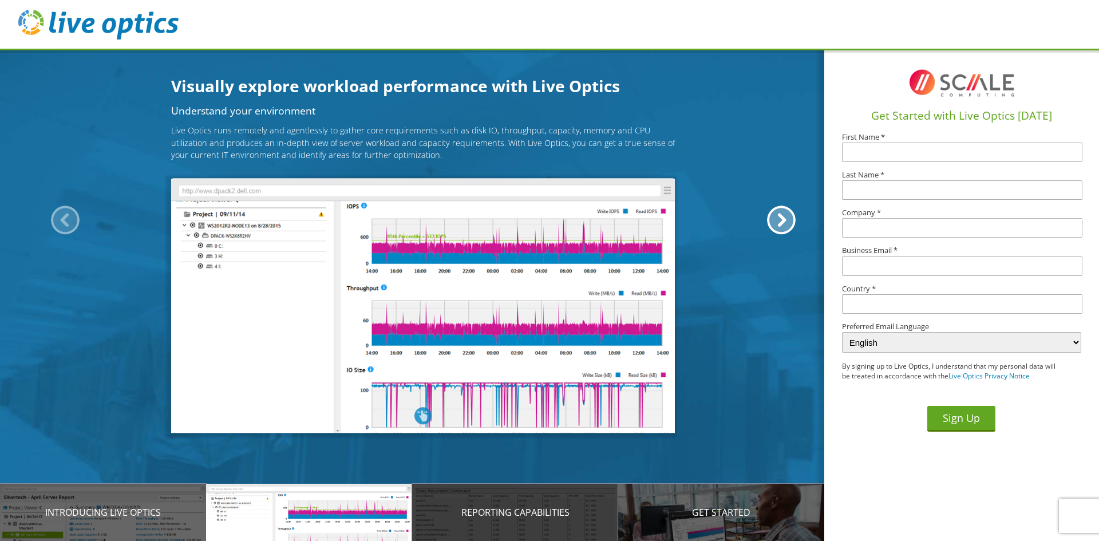 The width and height of the screenshot is (1099, 541). I want to click on img: Understand your environment, so click(423, 306).